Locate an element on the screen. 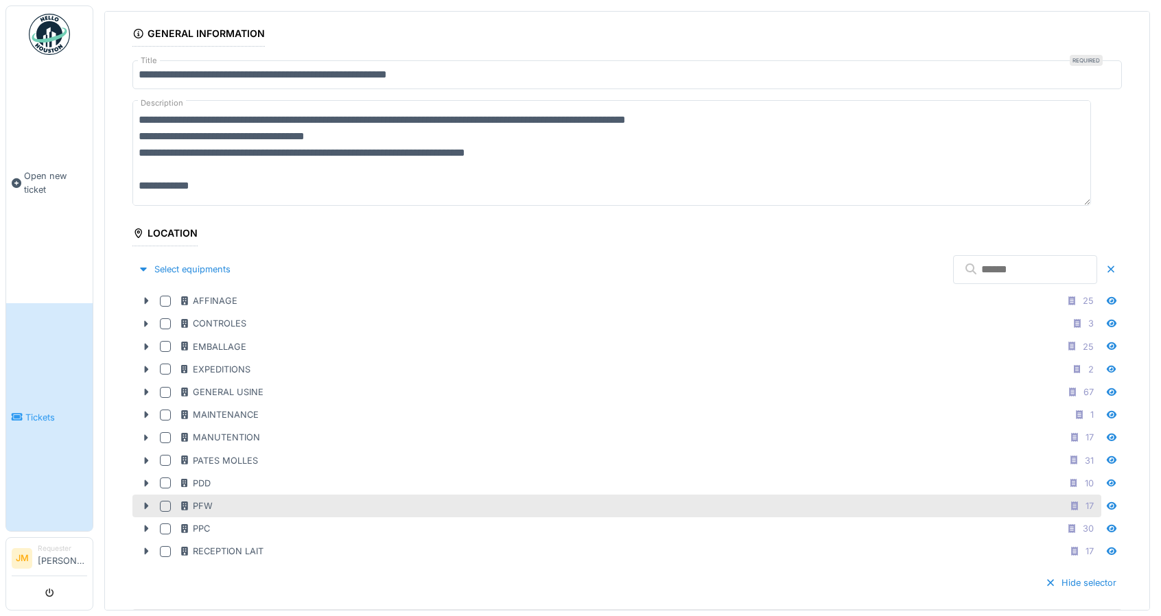  div: 67 is located at coordinates (1089, 392).